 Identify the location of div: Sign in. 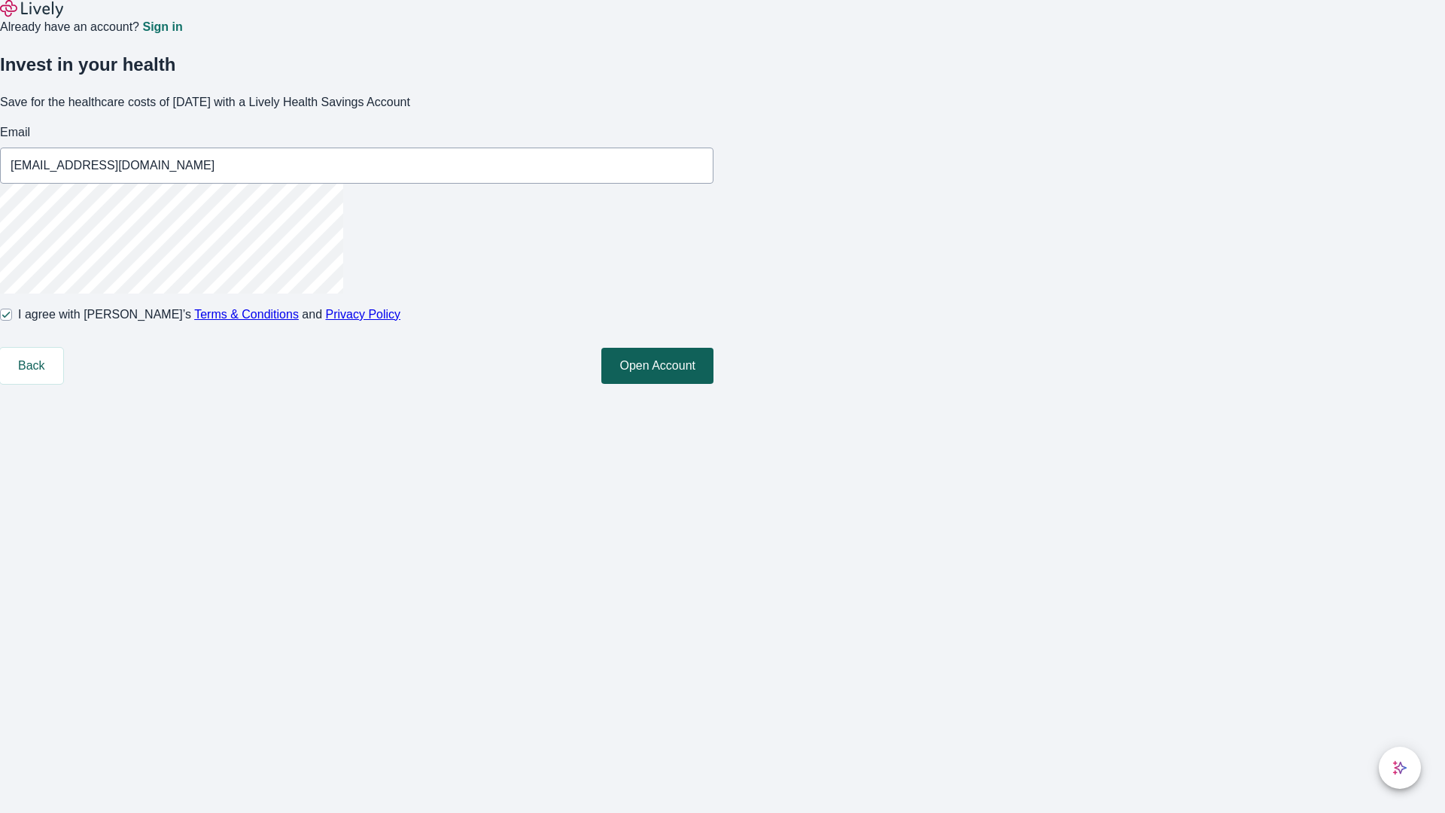
(162, 27).